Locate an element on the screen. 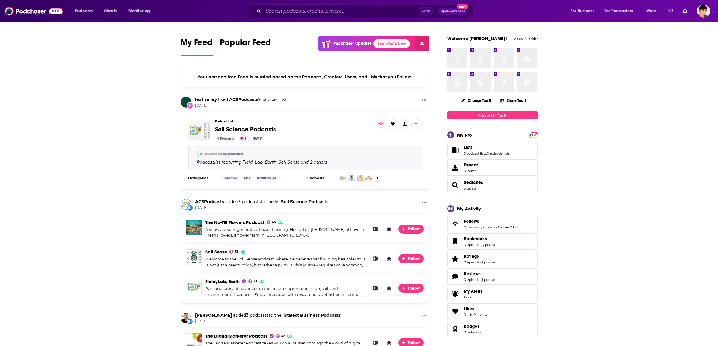  button: Follow is located at coordinates (411, 288).